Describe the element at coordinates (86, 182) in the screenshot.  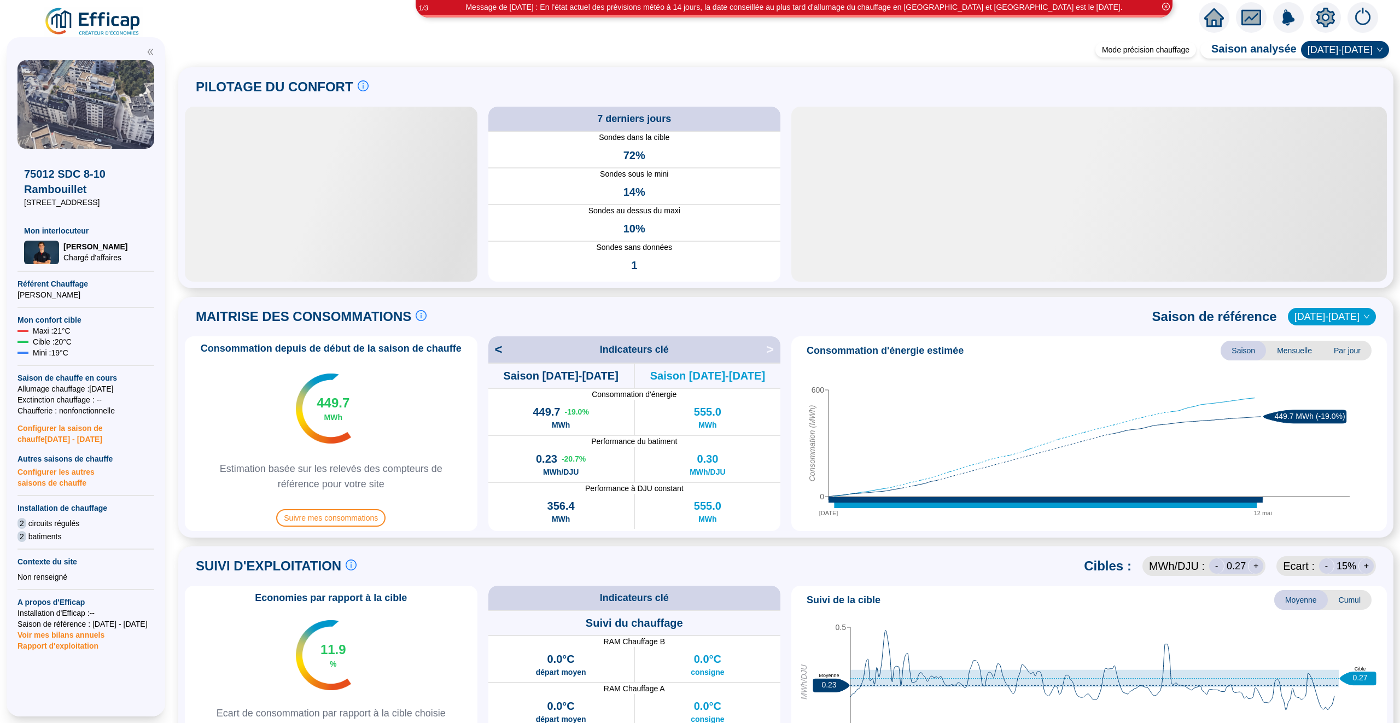
I see `span: 75012 SDC 8-10 Rambouillet` at that location.